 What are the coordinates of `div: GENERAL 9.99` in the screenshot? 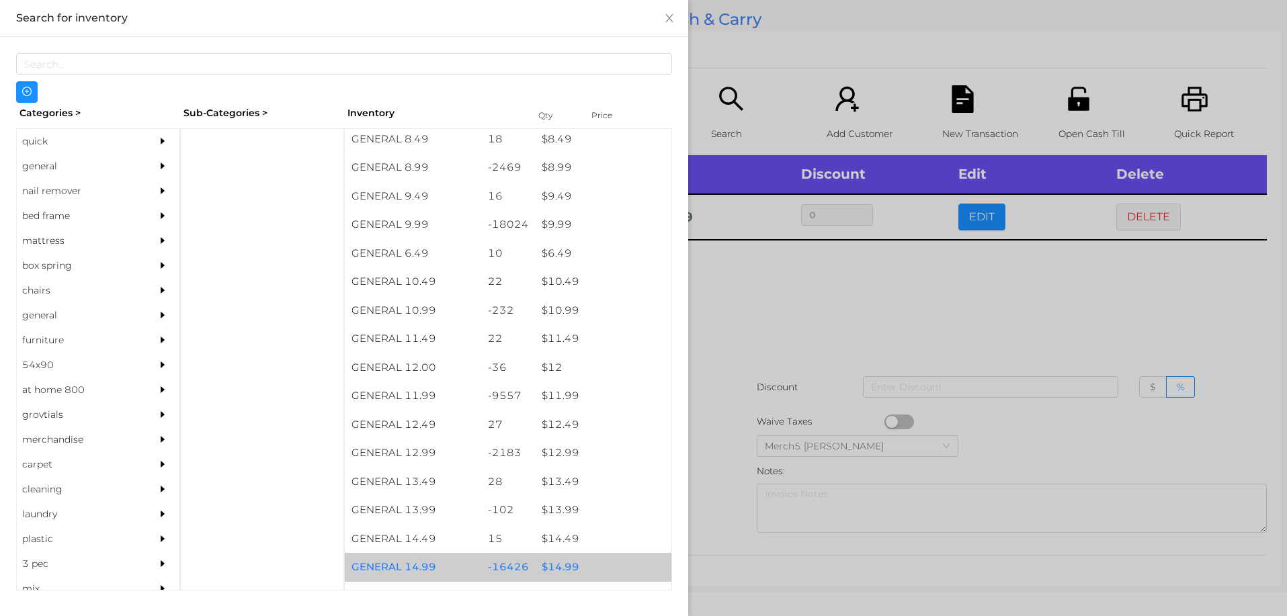 It's located at (413, 224).